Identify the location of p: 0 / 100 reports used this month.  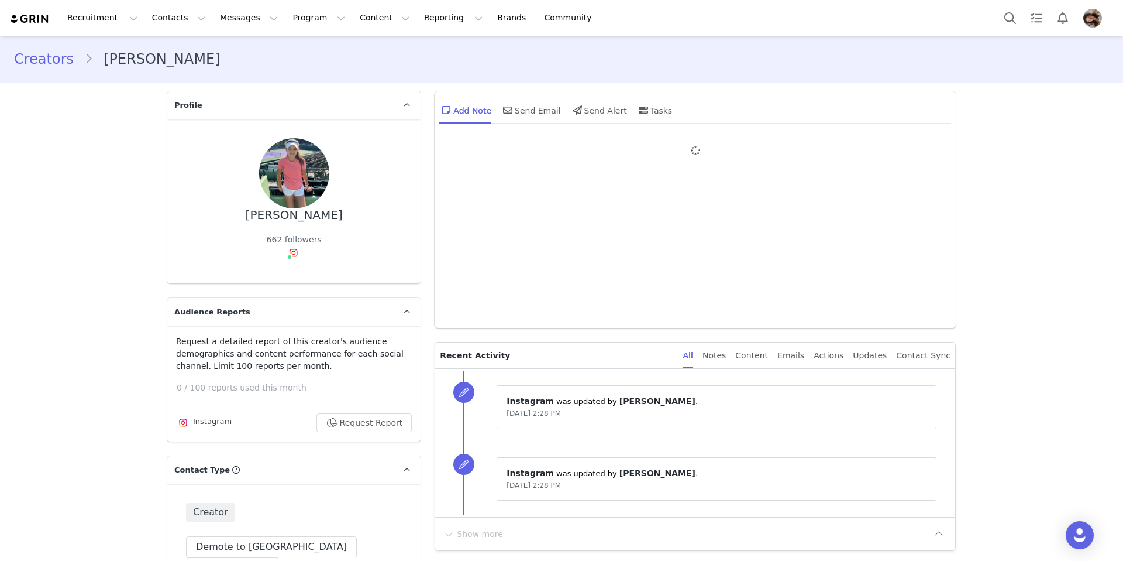
(298, 387).